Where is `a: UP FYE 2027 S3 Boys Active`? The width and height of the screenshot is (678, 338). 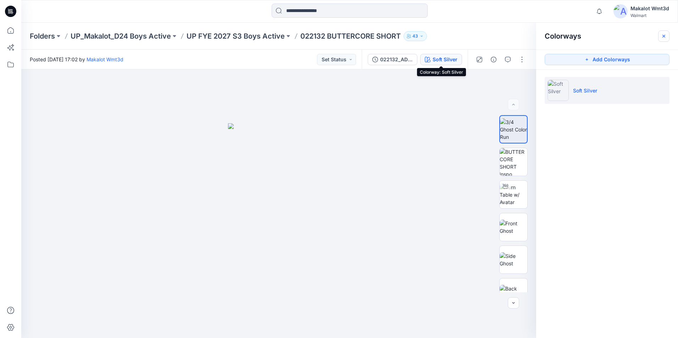
a: UP FYE 2027 S3 Boys Active is located at coordinates (235, 36).